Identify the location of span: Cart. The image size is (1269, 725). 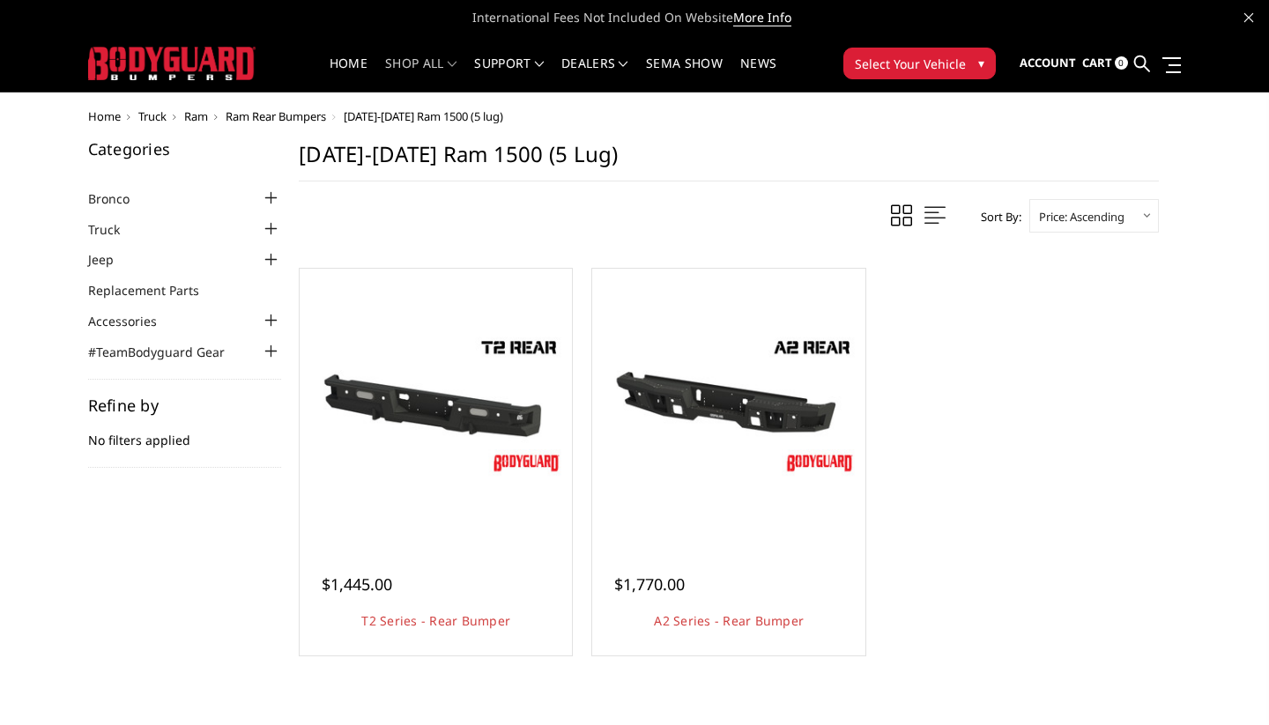
(1097, 63).